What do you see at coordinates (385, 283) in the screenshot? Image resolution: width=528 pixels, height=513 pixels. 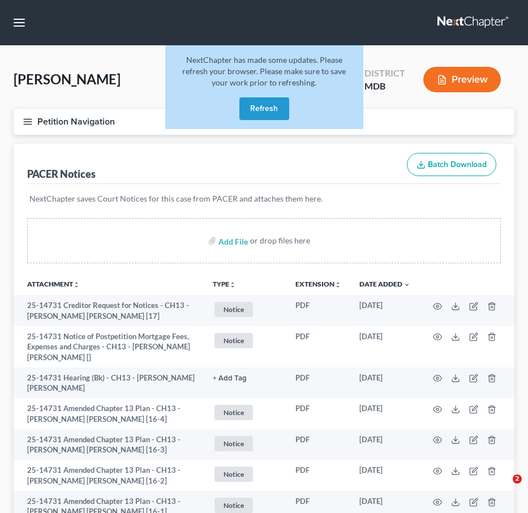 I see `a: Date Added expand_more` at bounding box center [385, 283].